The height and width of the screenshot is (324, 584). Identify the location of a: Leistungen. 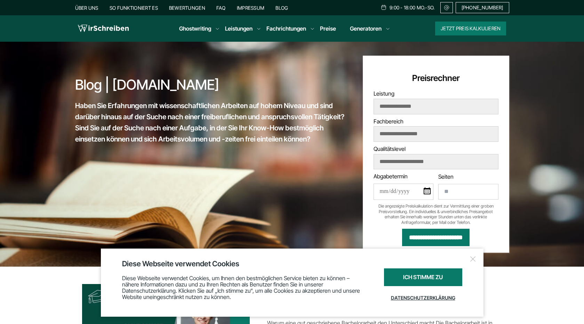
(239, 29).